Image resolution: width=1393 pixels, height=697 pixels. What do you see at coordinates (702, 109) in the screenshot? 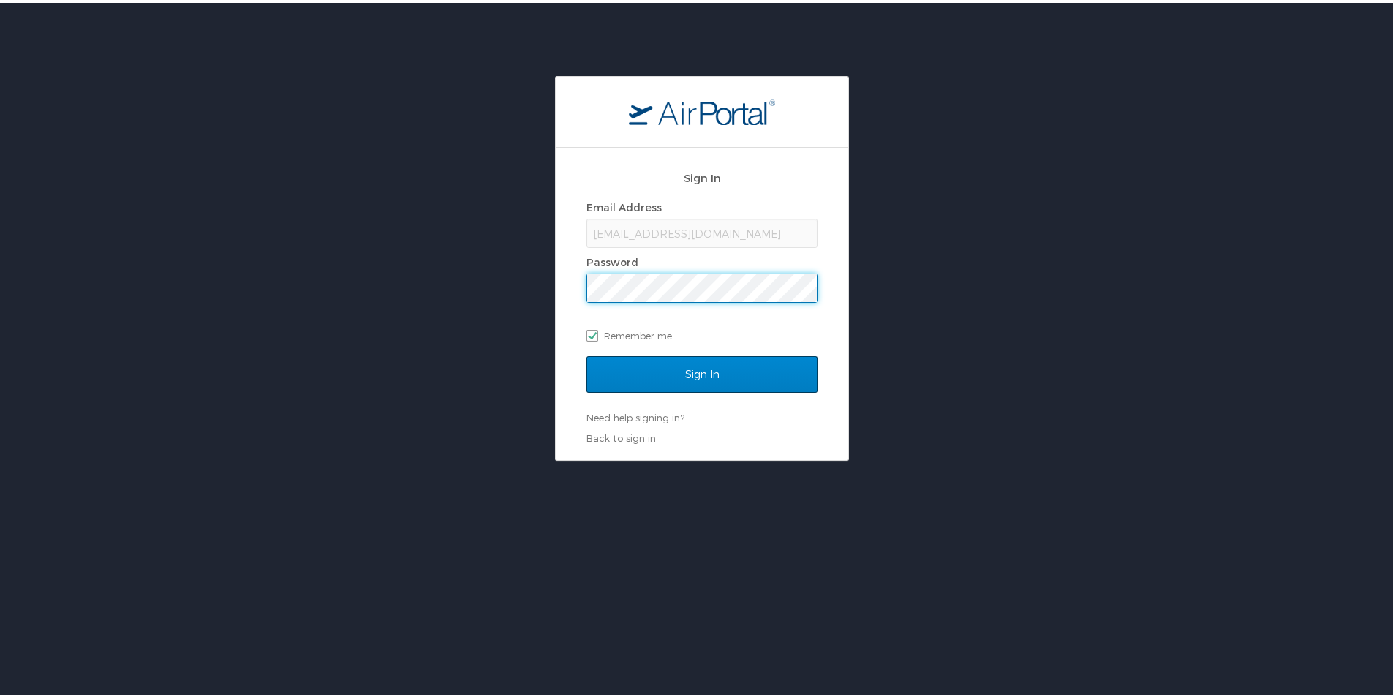
I see `img: logo` at bounding box center [702, 109].